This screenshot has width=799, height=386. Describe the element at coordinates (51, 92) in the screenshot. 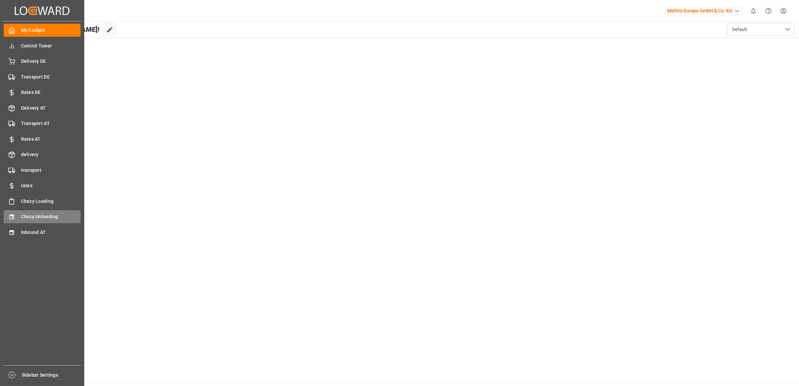

I see `span: Rates DE` at that location.